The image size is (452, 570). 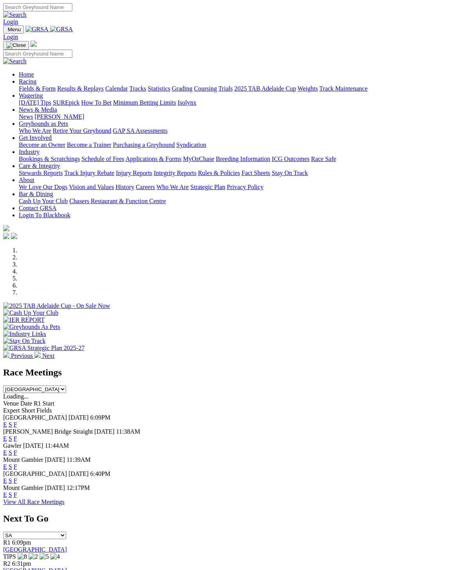 I want to click on button: Toggle navigation, so click(x=13, y=29).